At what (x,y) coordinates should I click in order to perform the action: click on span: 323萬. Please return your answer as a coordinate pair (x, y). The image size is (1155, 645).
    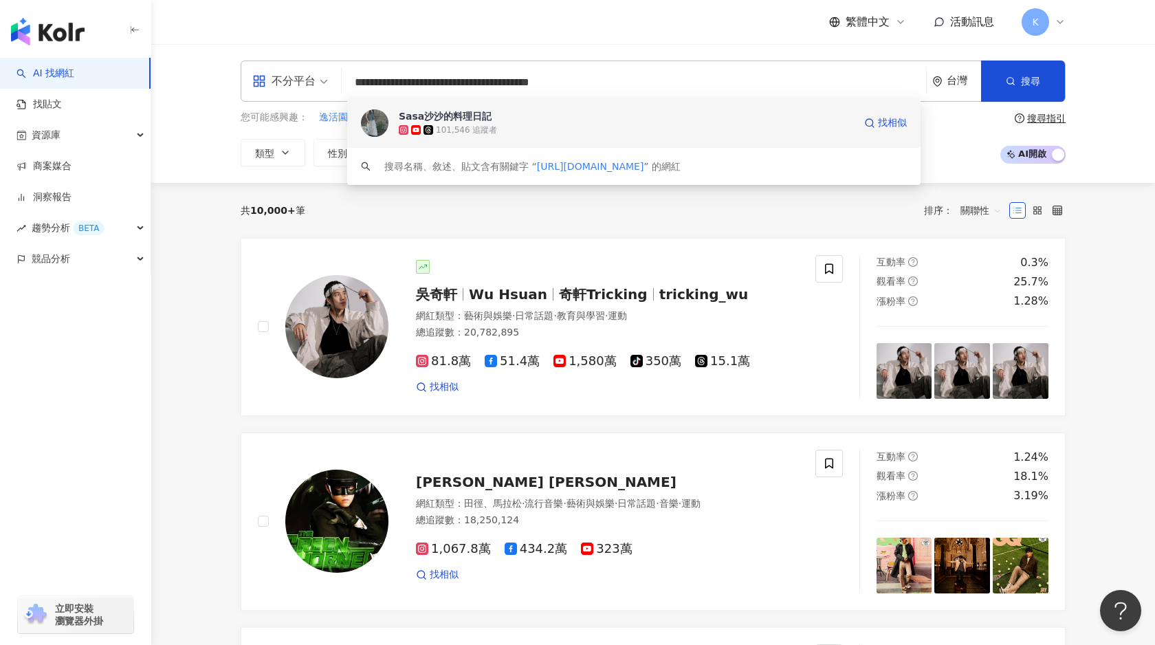
    Looking at the image, I should click on (606, 548).